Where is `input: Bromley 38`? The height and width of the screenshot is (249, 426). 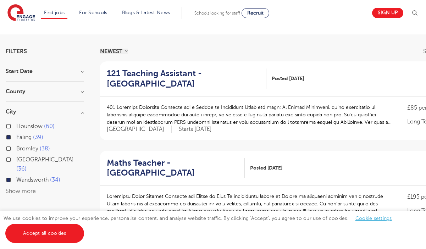
input: Bromley 38 is located at coordinates (18, 148).